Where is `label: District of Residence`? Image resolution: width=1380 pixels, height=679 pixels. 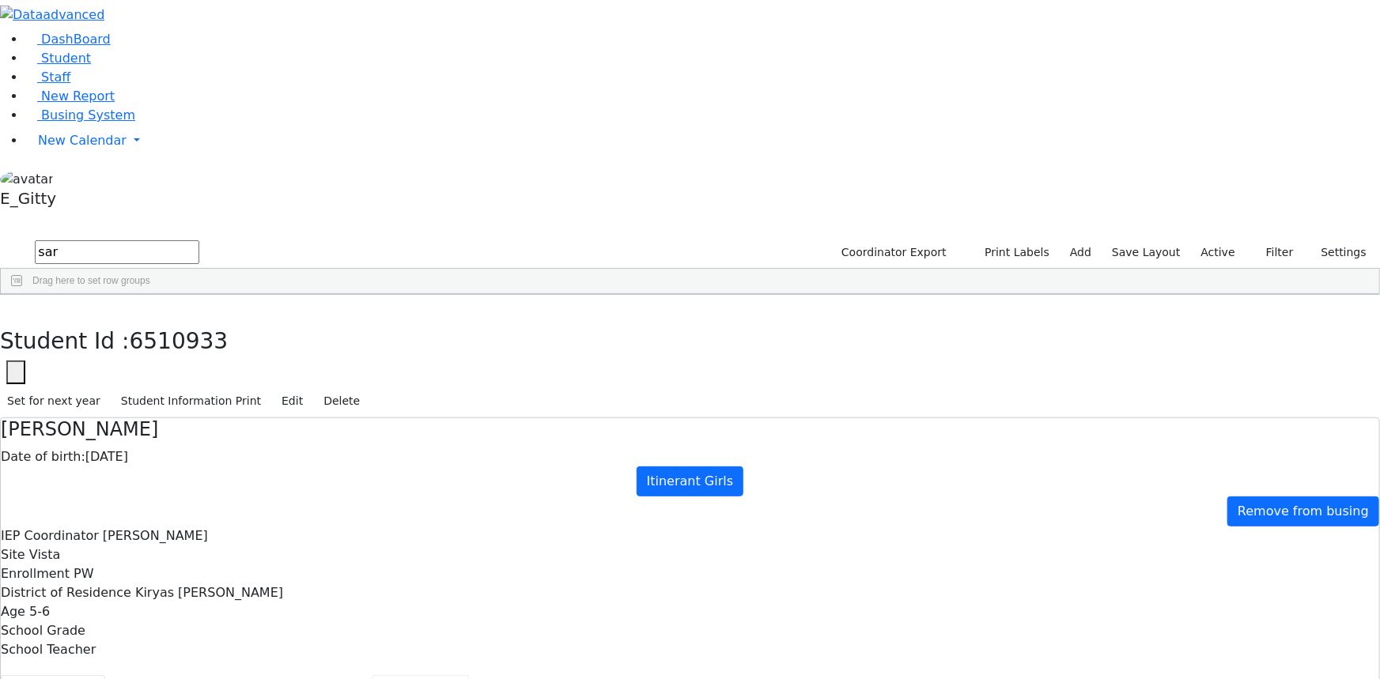
label: District of Residence is located at coordinates (66, 593).